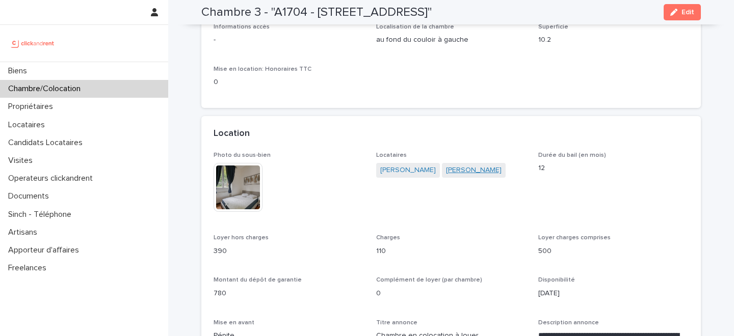  Describe the element at coordinates (613, 168) in the screenshot. I see `p: 12` at that location.